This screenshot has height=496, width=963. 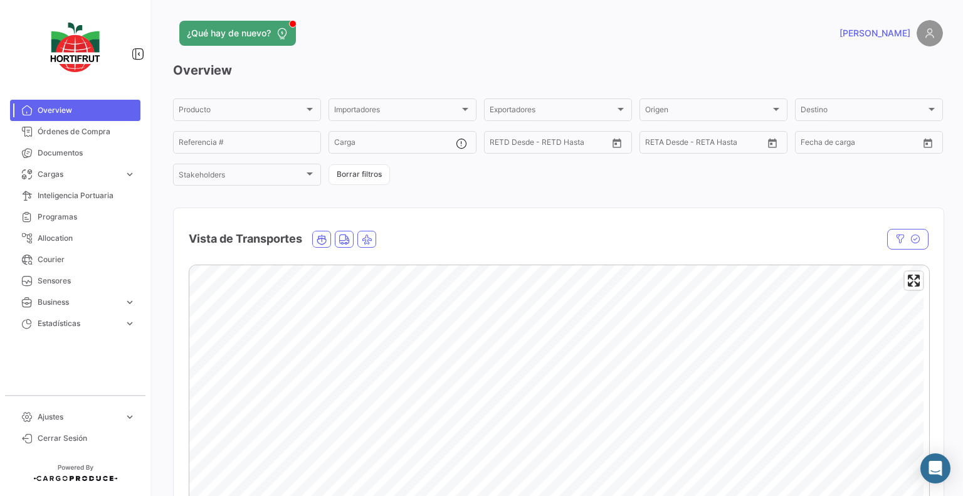 What do you see at coordinates (359, 174) in the screenshot?
I see `button: Borrar filtros` at bounding box center [359, 174].